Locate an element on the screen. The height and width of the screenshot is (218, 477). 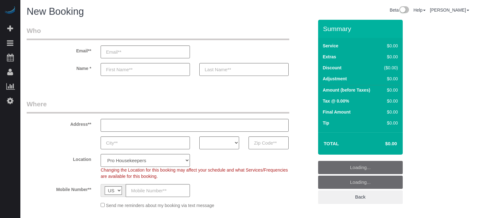
a: Beta is located at coordinates (399, 10).